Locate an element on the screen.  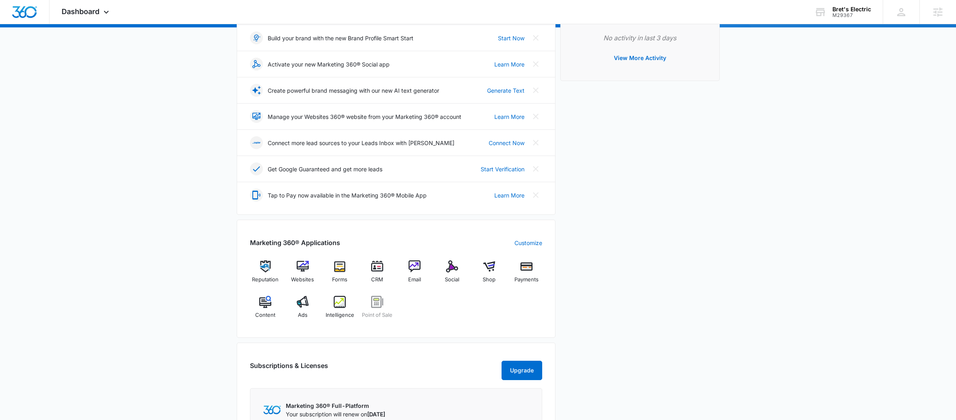
a: Start Now is located at coordinates (511, 38).